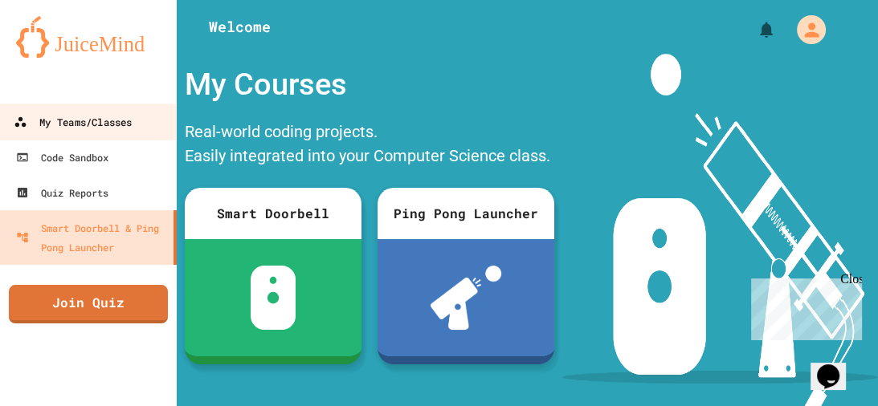  Describe the element at coordinates (805, 30) in the screenshot. I see `div: My Account` at that location.